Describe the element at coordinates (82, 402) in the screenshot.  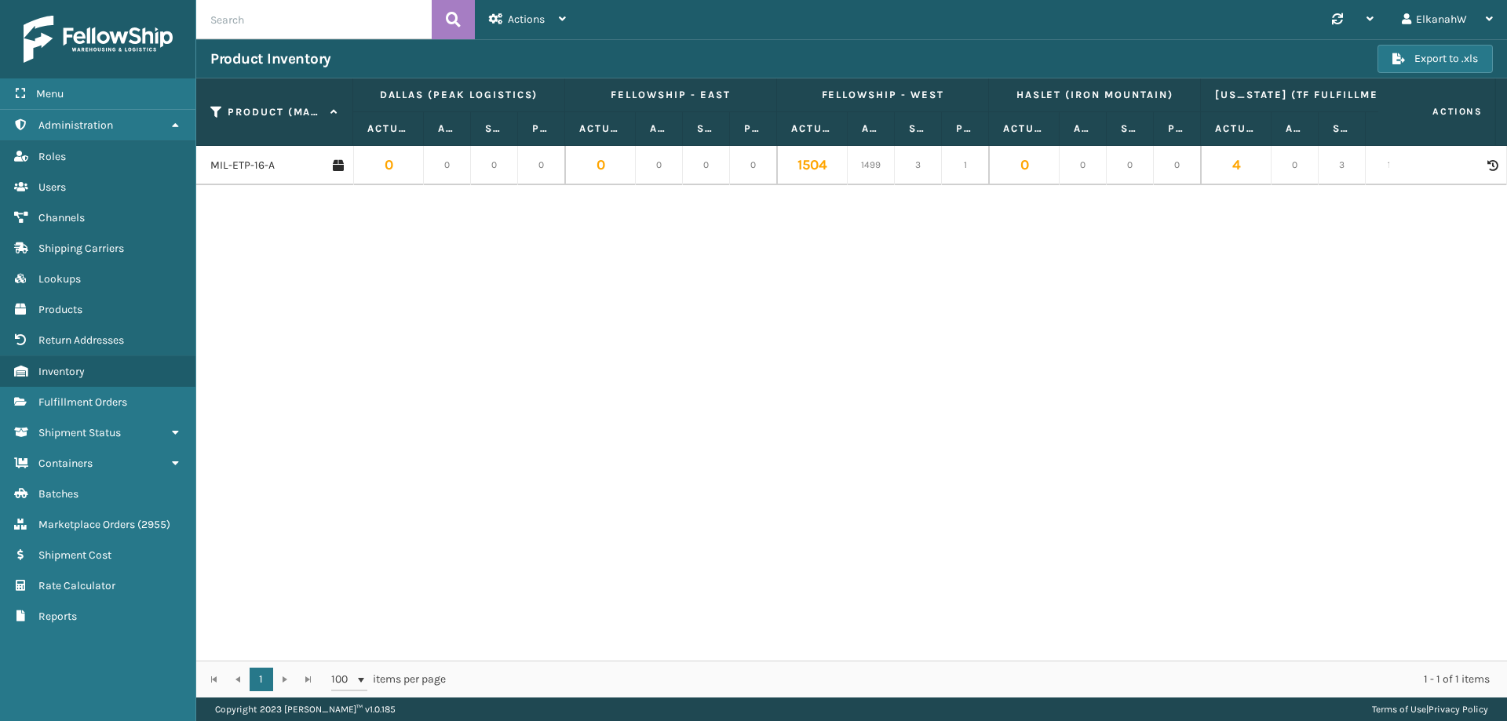
I see `span: Fulfillment Orders` at that location.